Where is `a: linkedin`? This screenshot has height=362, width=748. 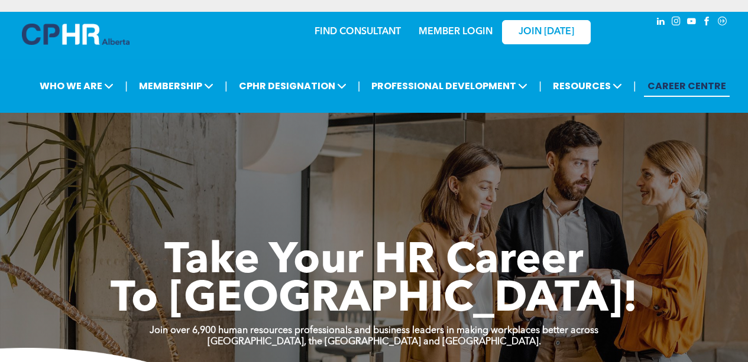
a: linkedin is located at coordinates (661, 22).